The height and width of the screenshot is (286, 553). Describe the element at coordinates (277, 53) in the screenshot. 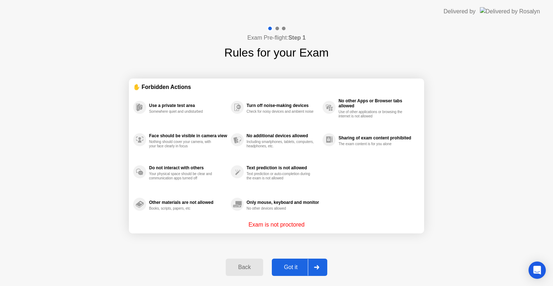

I see `h1: Rules for your Exam` at that location.